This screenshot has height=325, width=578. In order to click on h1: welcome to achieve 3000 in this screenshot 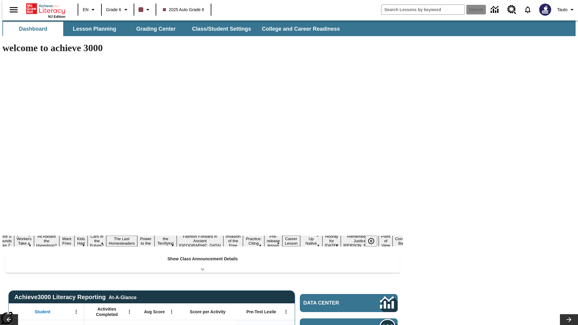, I will do `click(203, 48)`.